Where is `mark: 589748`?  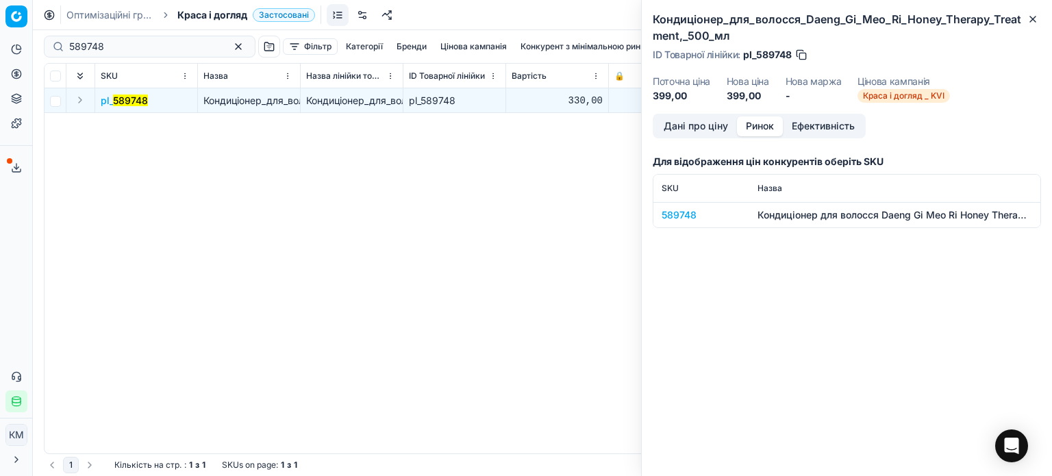
mark: 589748 is located at coordinates (130, 100).